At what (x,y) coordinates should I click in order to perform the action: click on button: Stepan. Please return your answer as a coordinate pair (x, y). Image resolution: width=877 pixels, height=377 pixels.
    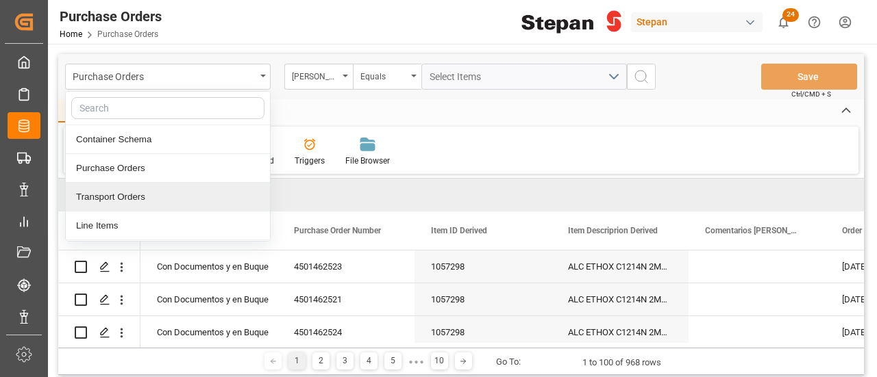
    Looking at the image, I should click on (699, 22).